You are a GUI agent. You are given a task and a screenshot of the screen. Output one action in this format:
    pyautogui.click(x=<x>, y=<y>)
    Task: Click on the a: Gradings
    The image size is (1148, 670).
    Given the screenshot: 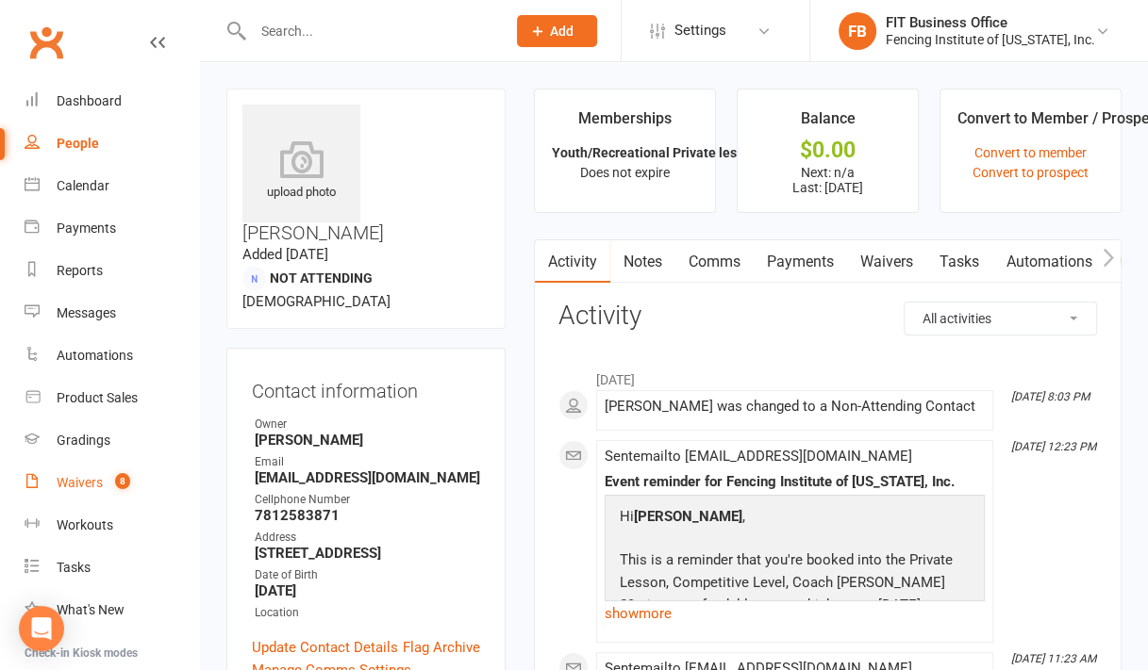 What is the action you would take?
    pyautogui.click(x=111, y=440)
    